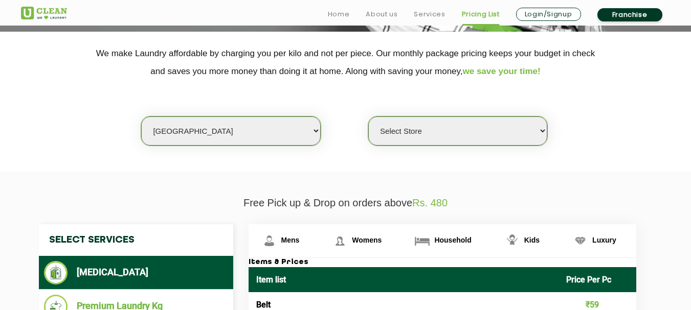  What do you see at coordinates (512, 241) in the screenshot?
I see `img: Kids` at bounding box center [512, 241].